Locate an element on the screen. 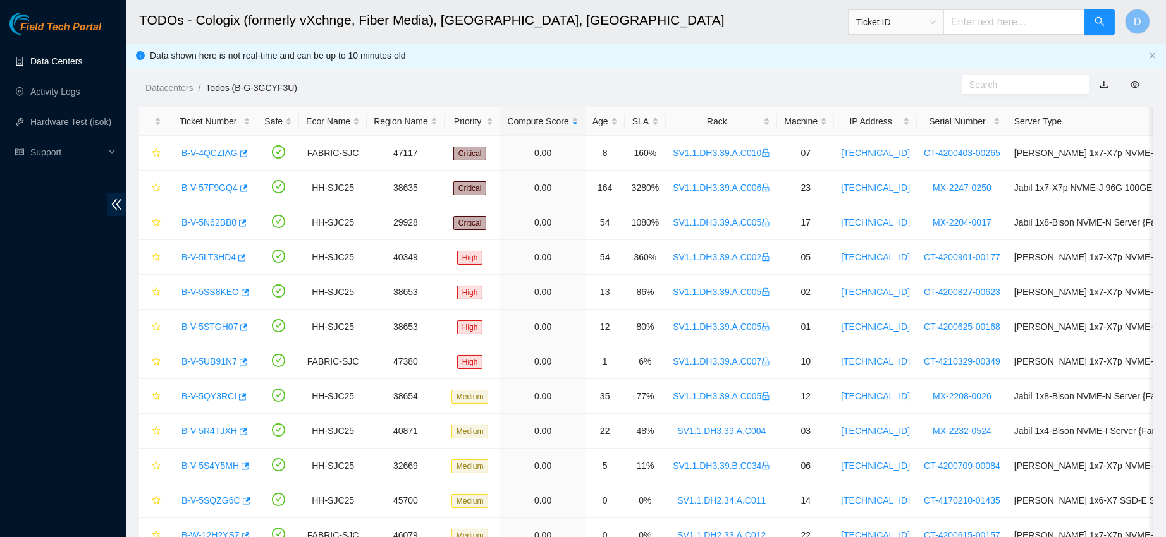  a: SV1.1.DH3.39.A.C006lock is located at coordinates (721, 188).